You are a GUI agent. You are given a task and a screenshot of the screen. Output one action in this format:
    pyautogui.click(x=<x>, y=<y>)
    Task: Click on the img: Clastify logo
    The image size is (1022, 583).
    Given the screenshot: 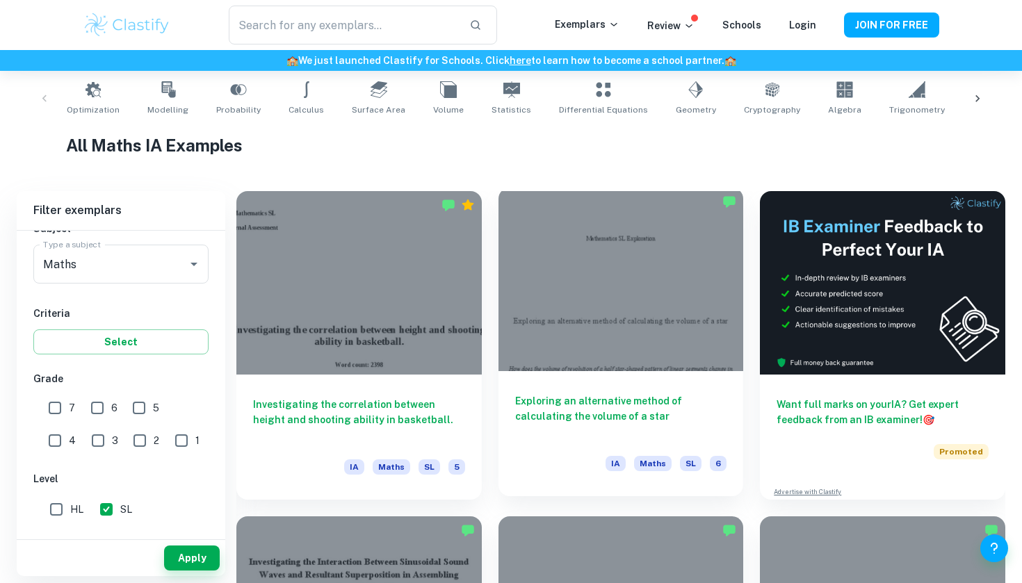 What is the action you would take?
    pyautogui.click(x=127, y=25)
    